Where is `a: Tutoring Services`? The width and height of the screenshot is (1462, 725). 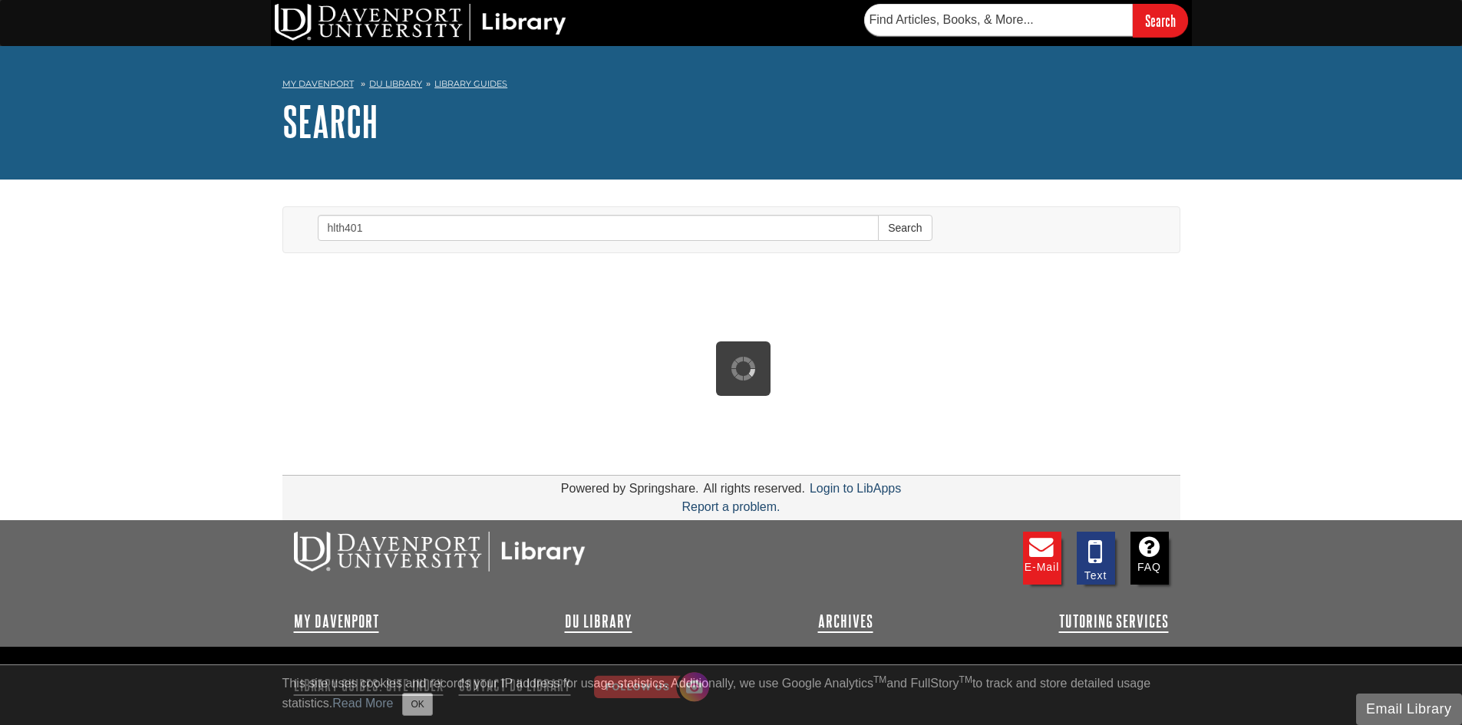
a: Tutoring Services is located at coordinates (1114, 622).